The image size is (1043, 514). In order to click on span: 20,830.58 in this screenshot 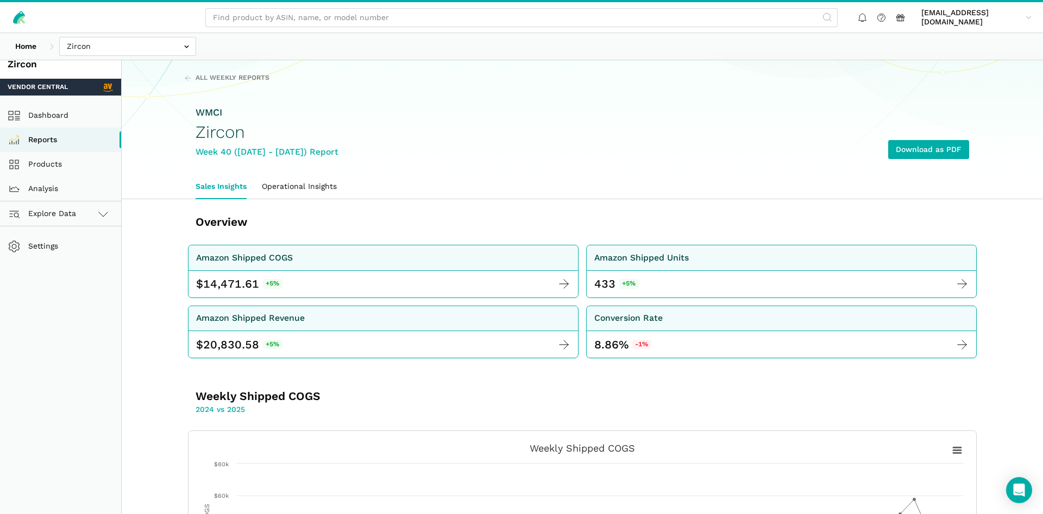, I will do `click(231, 345)`.